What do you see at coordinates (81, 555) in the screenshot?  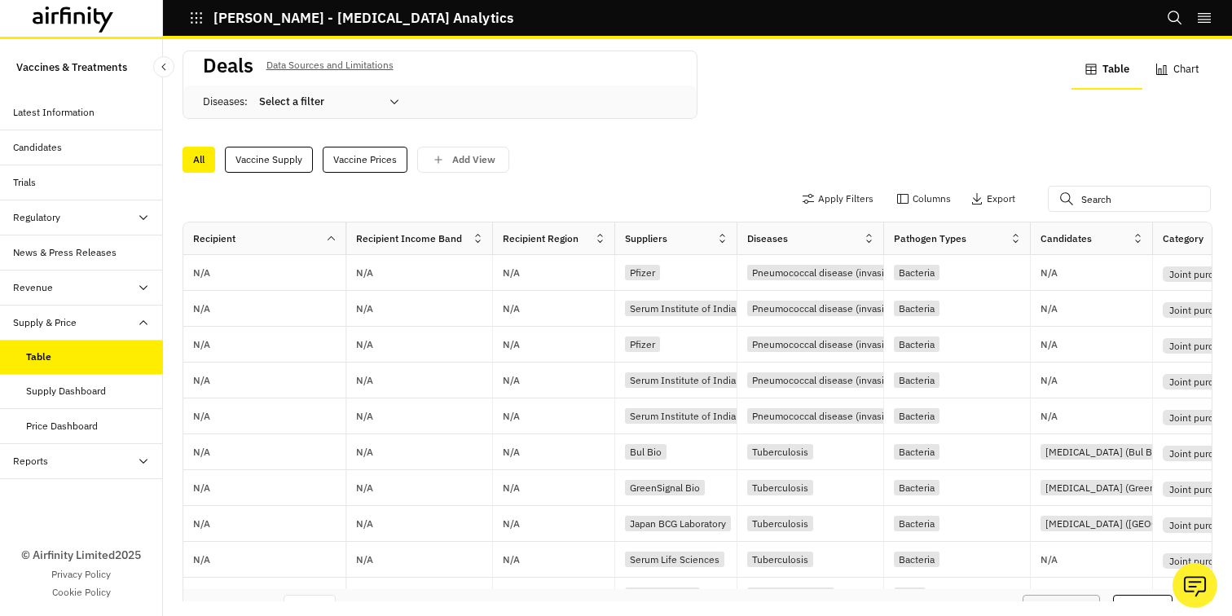 I see `p: © Airfinity Limited 2025` at bounding box center [81, 555].